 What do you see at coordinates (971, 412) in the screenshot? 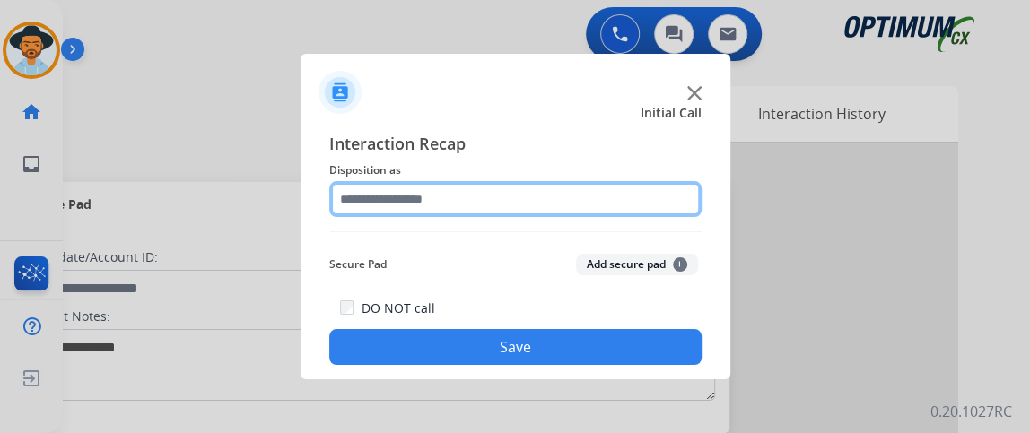
I see `p: 0.20.1027RC` at bounding box center [971, 412].